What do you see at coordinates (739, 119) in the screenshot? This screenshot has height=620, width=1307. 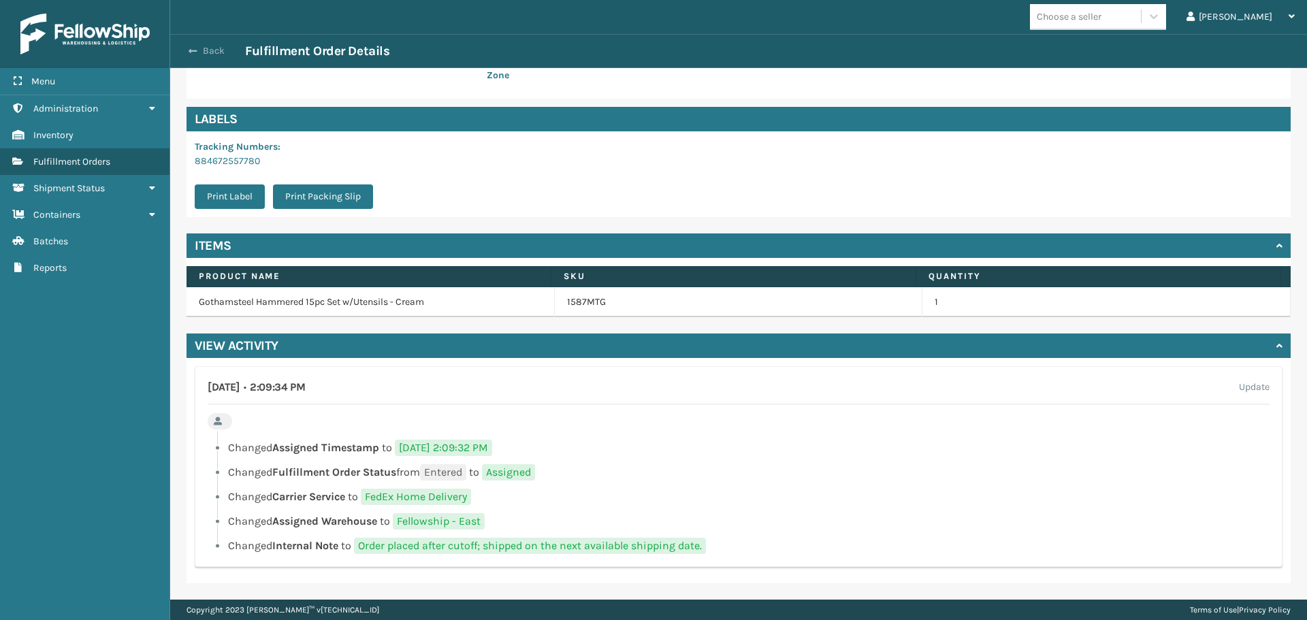 I see `h4: Labels` at bounding box center [739, 119].